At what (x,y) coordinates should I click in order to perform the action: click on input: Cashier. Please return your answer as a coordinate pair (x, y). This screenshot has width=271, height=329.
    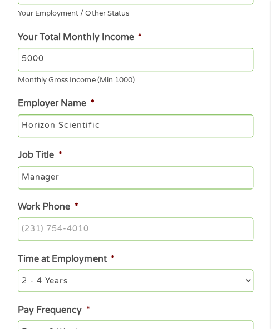
    Looking at the image, I should click on (135, 178).